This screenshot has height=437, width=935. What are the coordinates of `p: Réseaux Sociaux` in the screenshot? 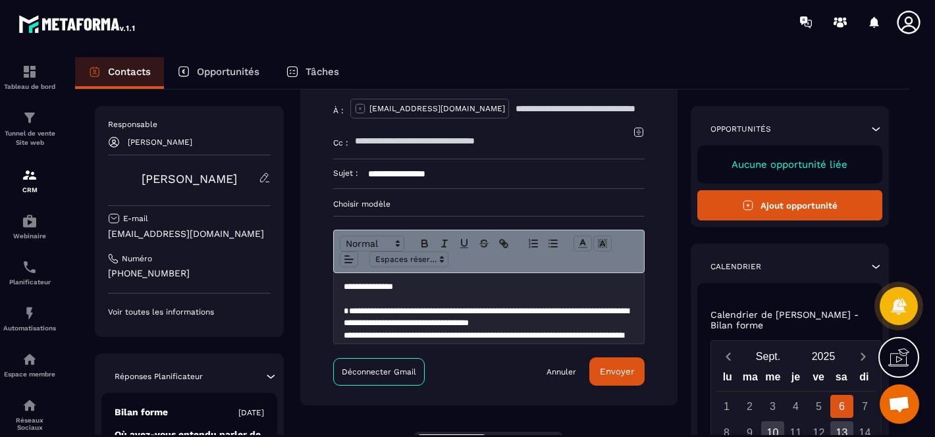 It's located at (30, 424).